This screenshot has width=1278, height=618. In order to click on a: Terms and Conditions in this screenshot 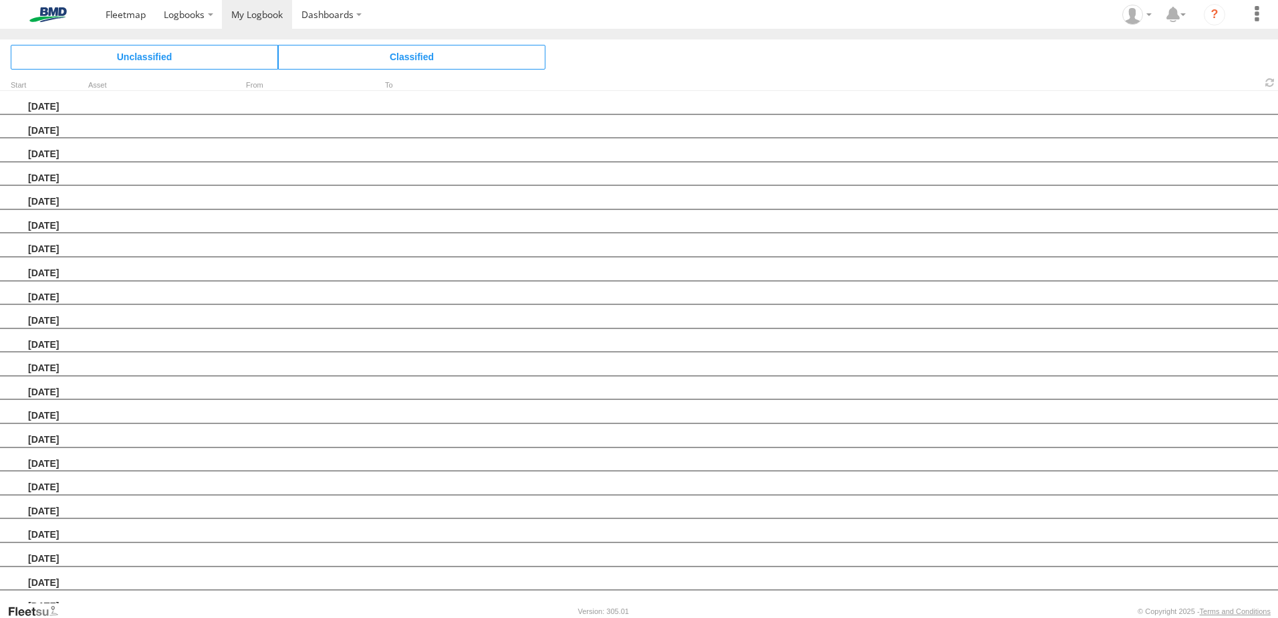, I will do `click(1236, 611)`.